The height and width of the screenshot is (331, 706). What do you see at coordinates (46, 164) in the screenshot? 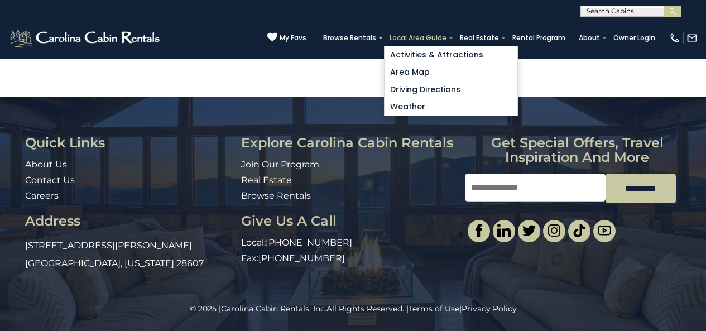
I see `a: About Us` at bounding box center [46, 164].